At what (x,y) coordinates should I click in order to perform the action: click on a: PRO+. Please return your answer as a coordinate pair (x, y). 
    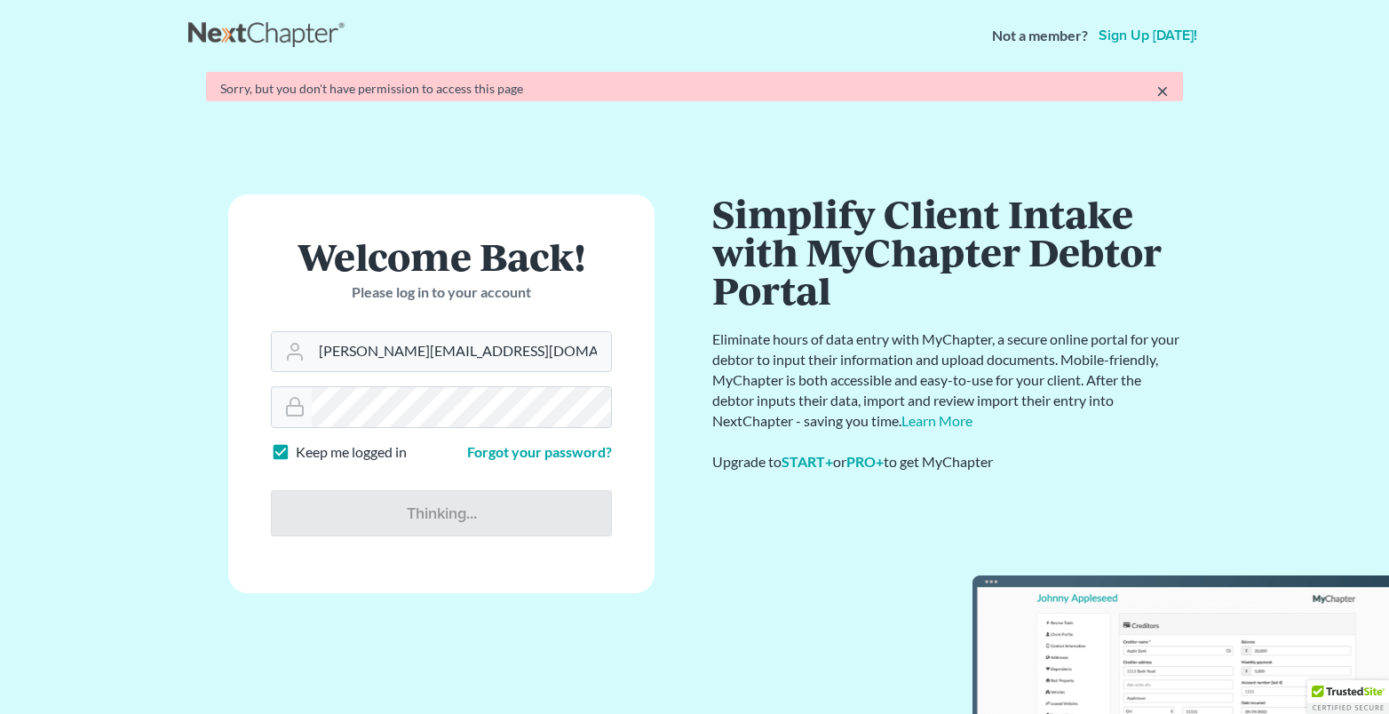
    Looking at the image, I should click on (865, 461).